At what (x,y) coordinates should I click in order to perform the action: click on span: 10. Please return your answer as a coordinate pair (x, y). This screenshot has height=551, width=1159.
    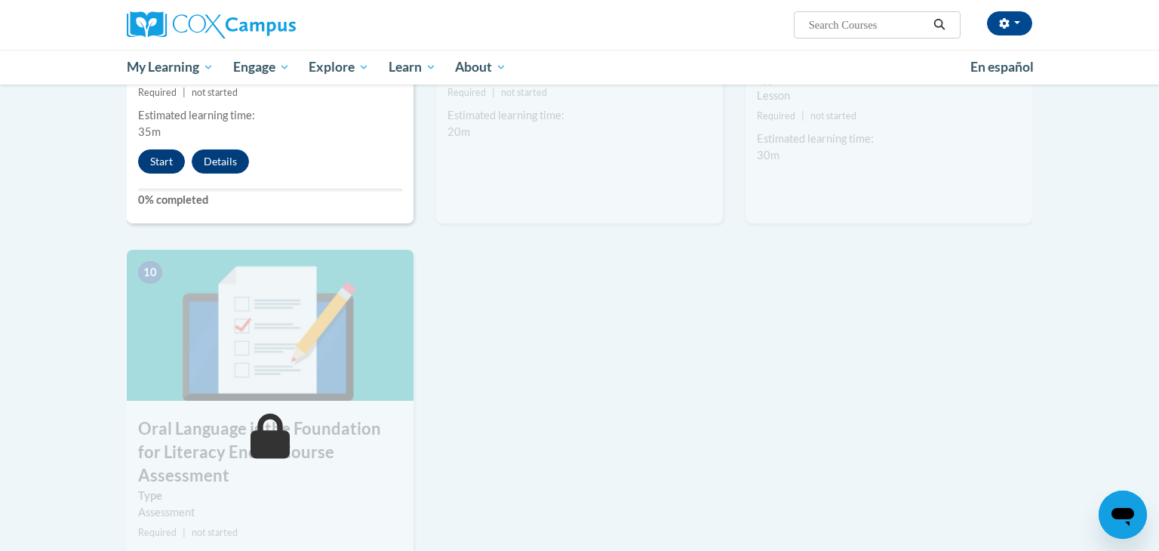
    Looking at the image, I should click on (150, 272).